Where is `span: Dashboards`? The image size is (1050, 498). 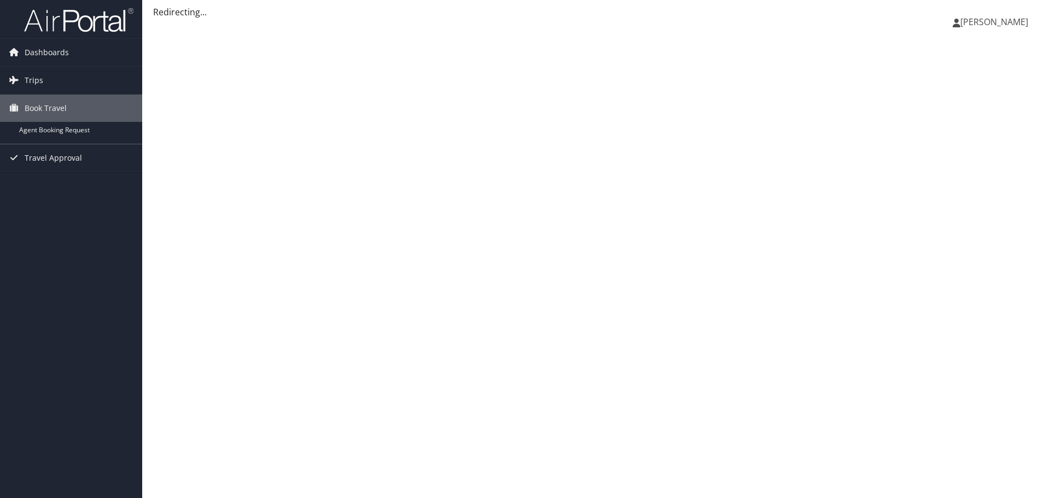 span: Dashboards is located at coordinates (46, 53).